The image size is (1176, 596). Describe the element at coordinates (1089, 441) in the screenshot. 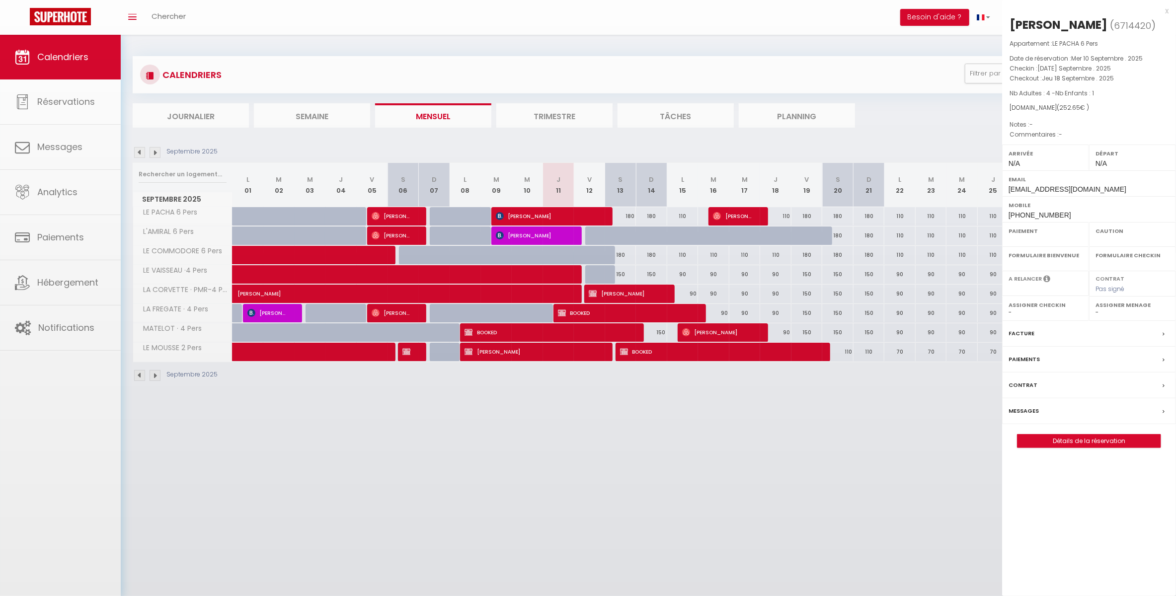

I see `button: Détails de la réservation` at that location.